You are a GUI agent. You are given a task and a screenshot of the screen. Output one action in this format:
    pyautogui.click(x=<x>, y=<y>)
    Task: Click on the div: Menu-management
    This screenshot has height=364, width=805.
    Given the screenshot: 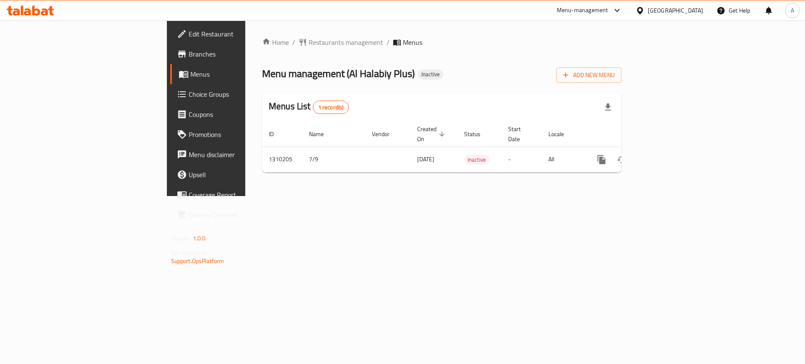 What is the action you would take?
    pyautogui.click(x=582, y=10)
    